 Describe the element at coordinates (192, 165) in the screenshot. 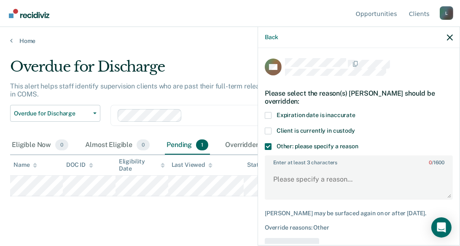

I see `div: Last Viewed` at that location.